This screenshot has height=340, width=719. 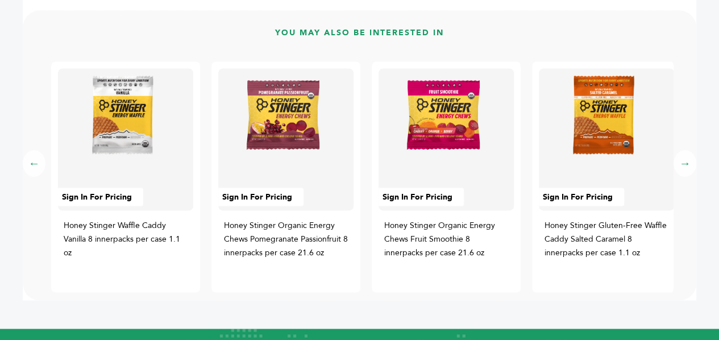 I want to click on img: Honey Stinger Organic Energy Chews Fruit Smoothie 8 innerpacks per case 21.6 oz, so click(x=443, y=115).